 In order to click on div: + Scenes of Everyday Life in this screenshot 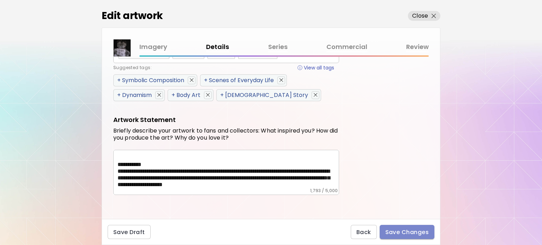, I will do `click(239, 80)`.